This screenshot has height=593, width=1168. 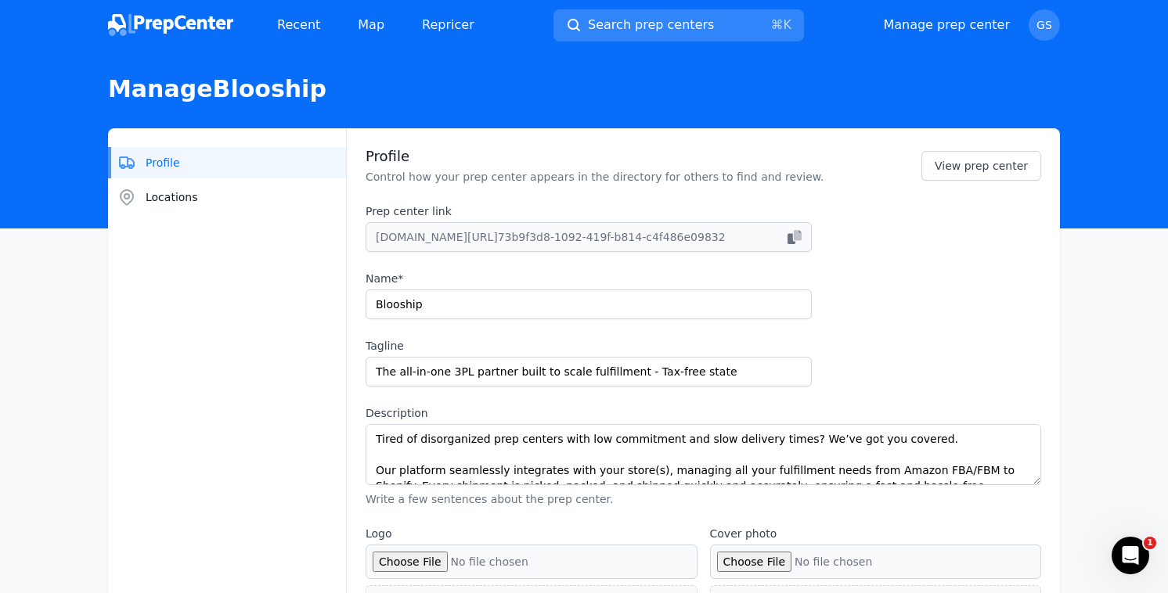 I want to click on label: Prep center link, so click(x=589, y=211).